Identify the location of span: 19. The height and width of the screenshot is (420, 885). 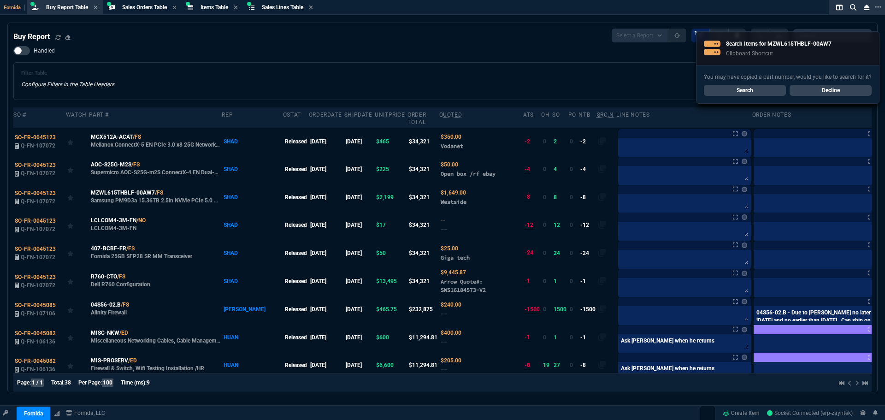
(546, 365).